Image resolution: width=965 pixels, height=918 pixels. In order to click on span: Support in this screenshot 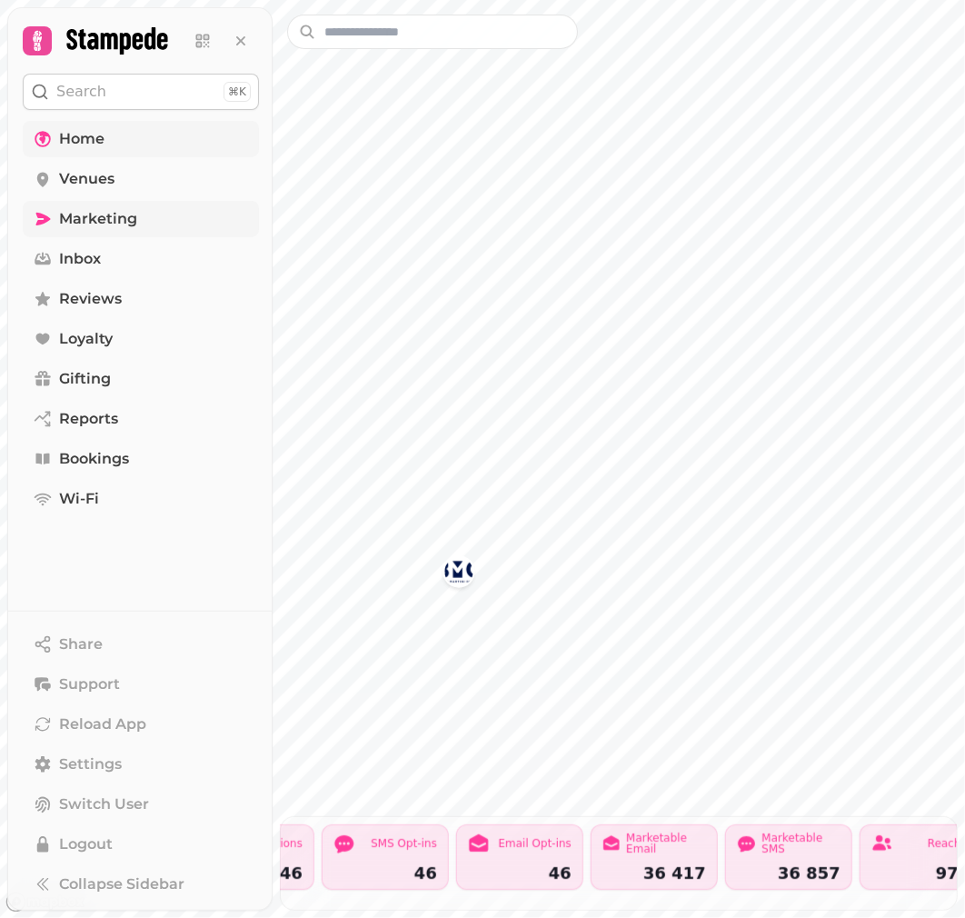, I will do `click(89, 684)`.